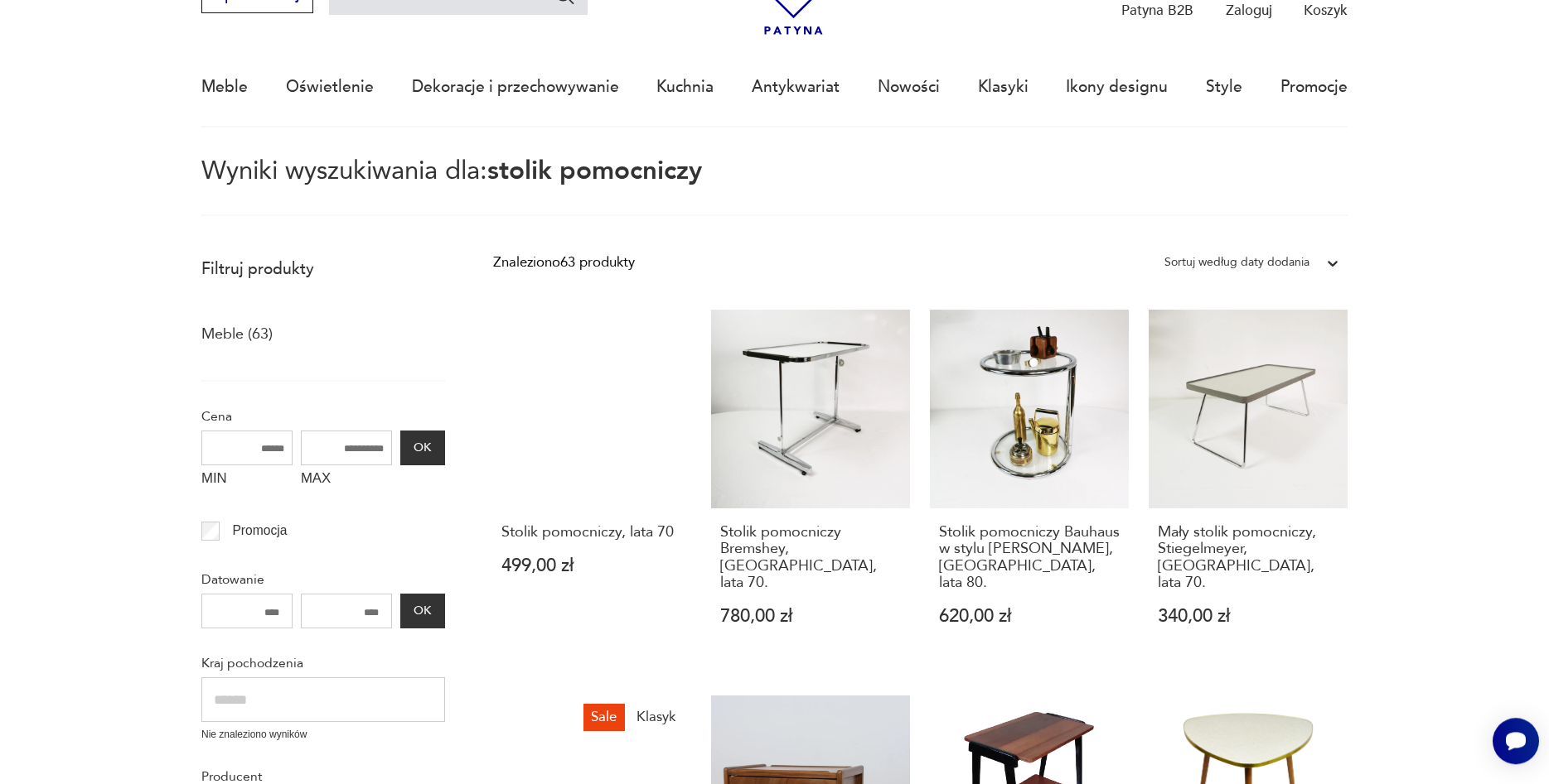 The width and height of the screenshot is (1549, 784). I want to click on p: Meble (63), so click(237, 335).